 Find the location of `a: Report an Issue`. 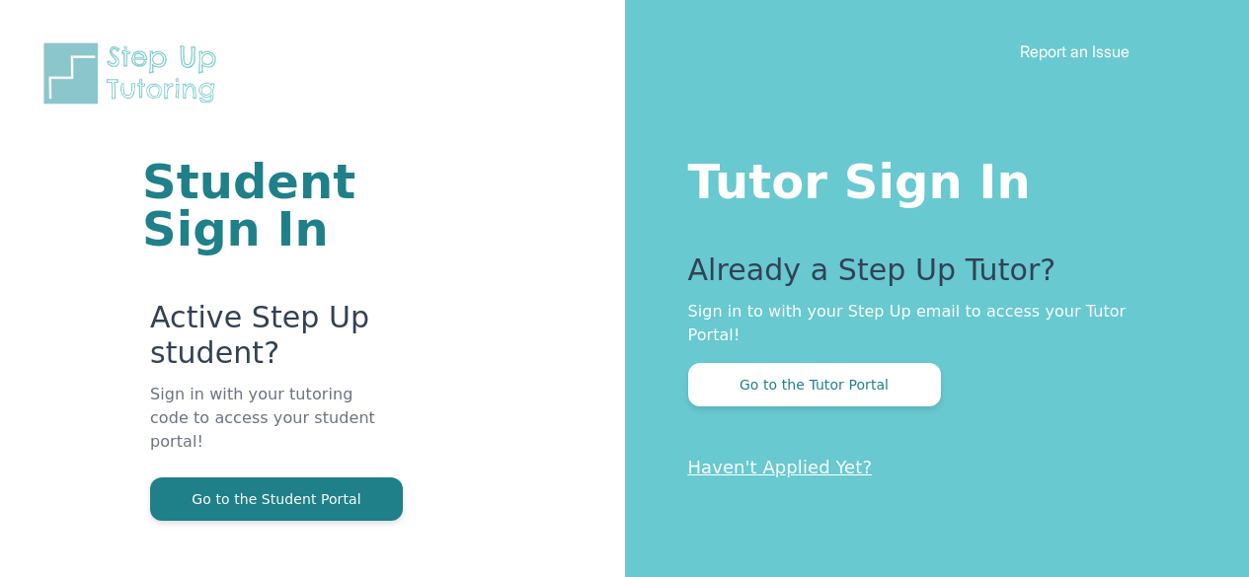

a: Report an Issue is located at coordinates (1074, 51).